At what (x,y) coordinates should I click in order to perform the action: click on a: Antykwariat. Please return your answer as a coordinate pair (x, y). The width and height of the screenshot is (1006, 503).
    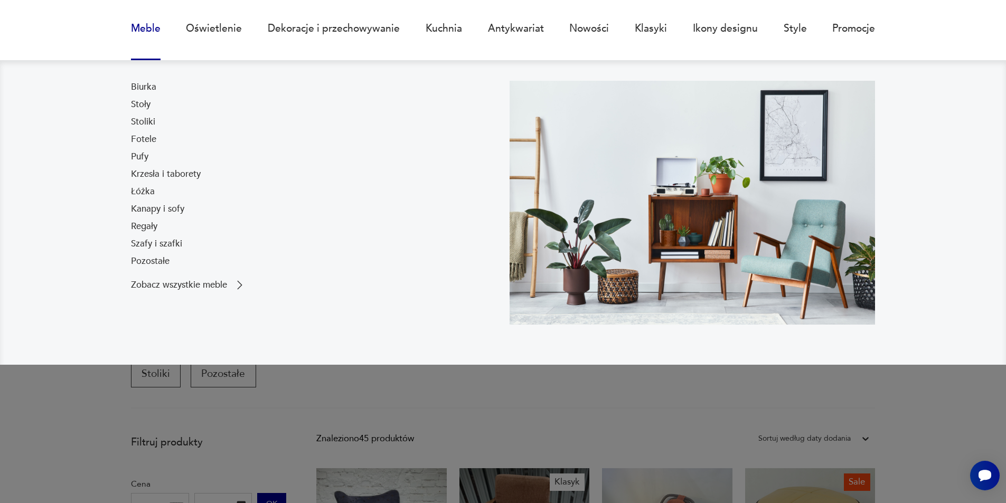
    Looking at the image, I should click on (516, 29).